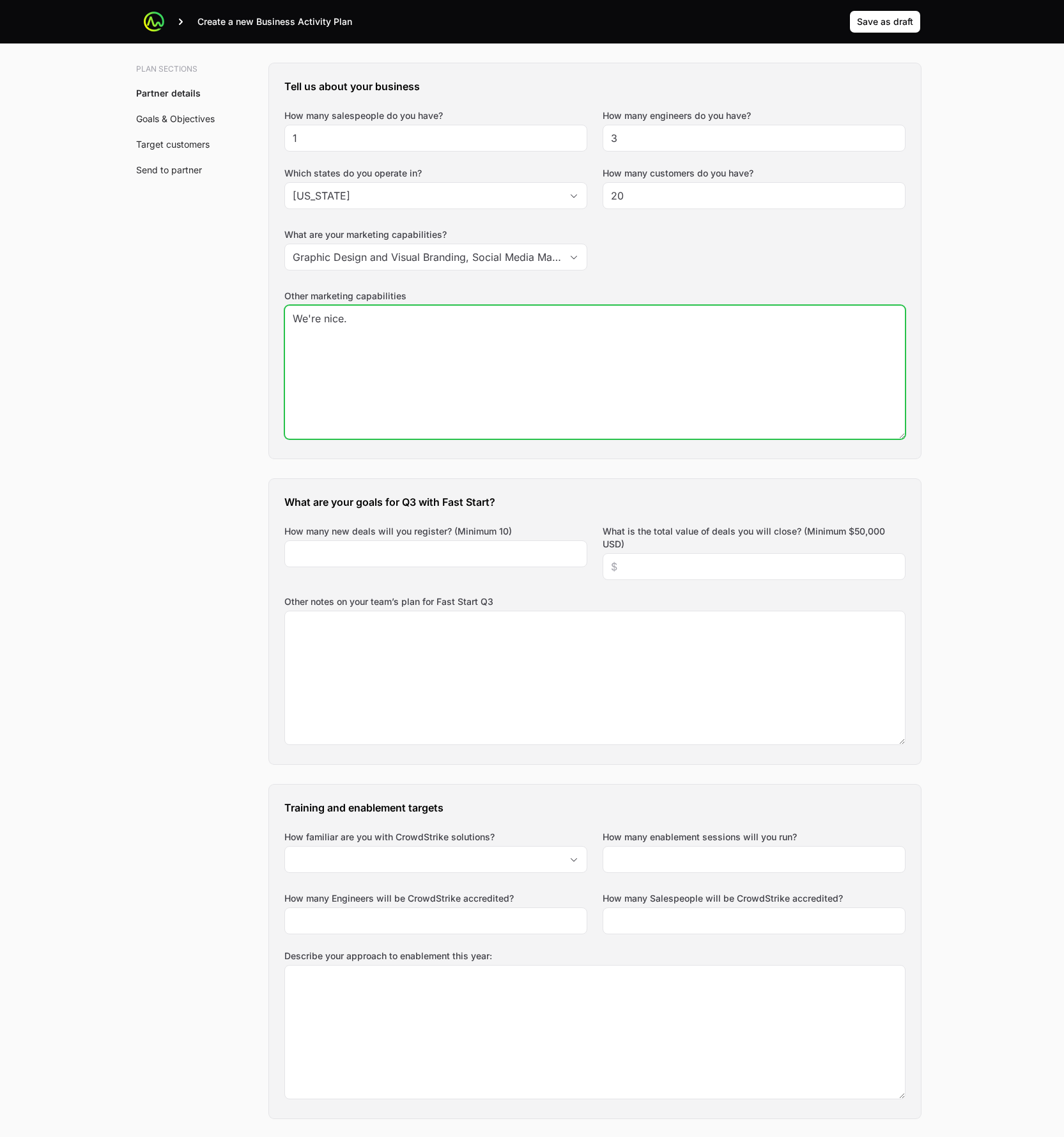 The width and height of the screenshot is (1064, 1137). What do you see at coordinates (595, 502) in the screenshot?
I see `h3: What are your goals for Q3 with Fast Start?` at bounding box center [595, 502].